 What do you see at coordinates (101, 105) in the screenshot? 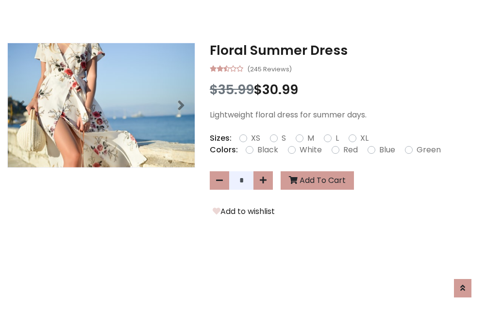
I see `img: Image` at bounding box center [101, 105].